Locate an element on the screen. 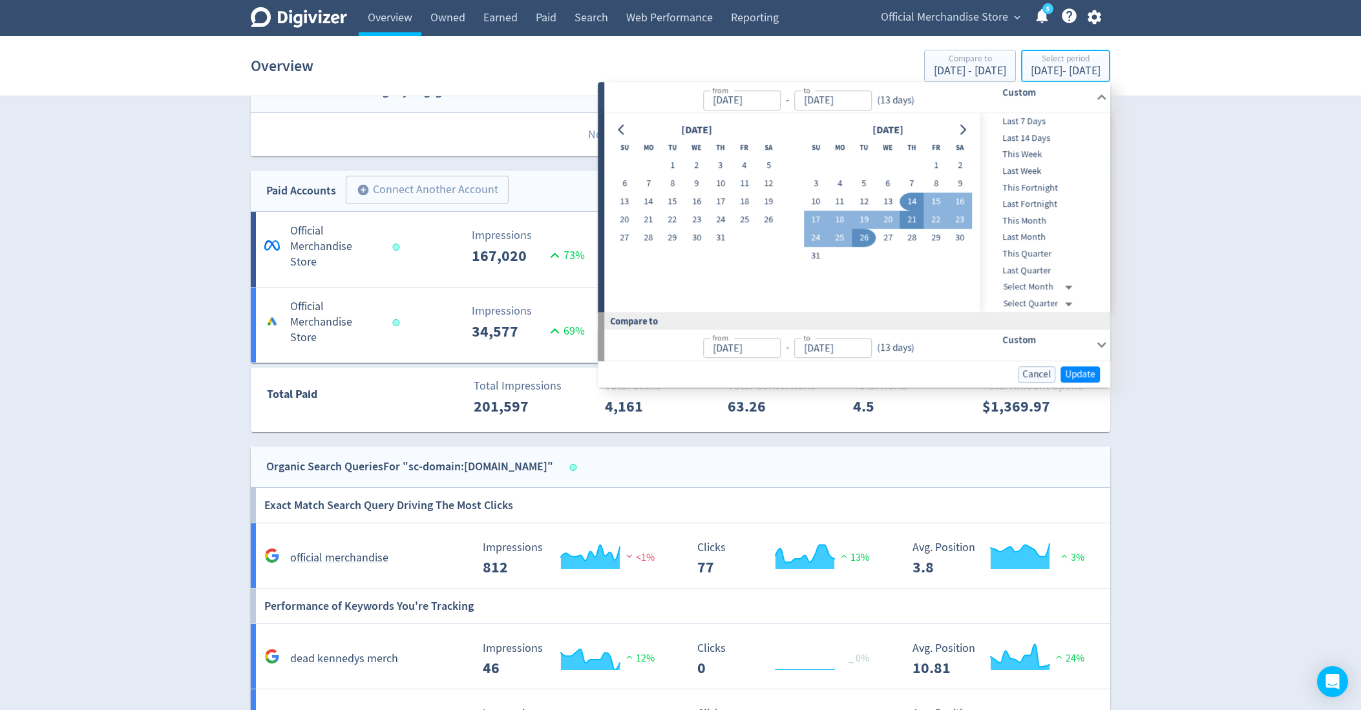  label: from is located at coordinates (720, 337).